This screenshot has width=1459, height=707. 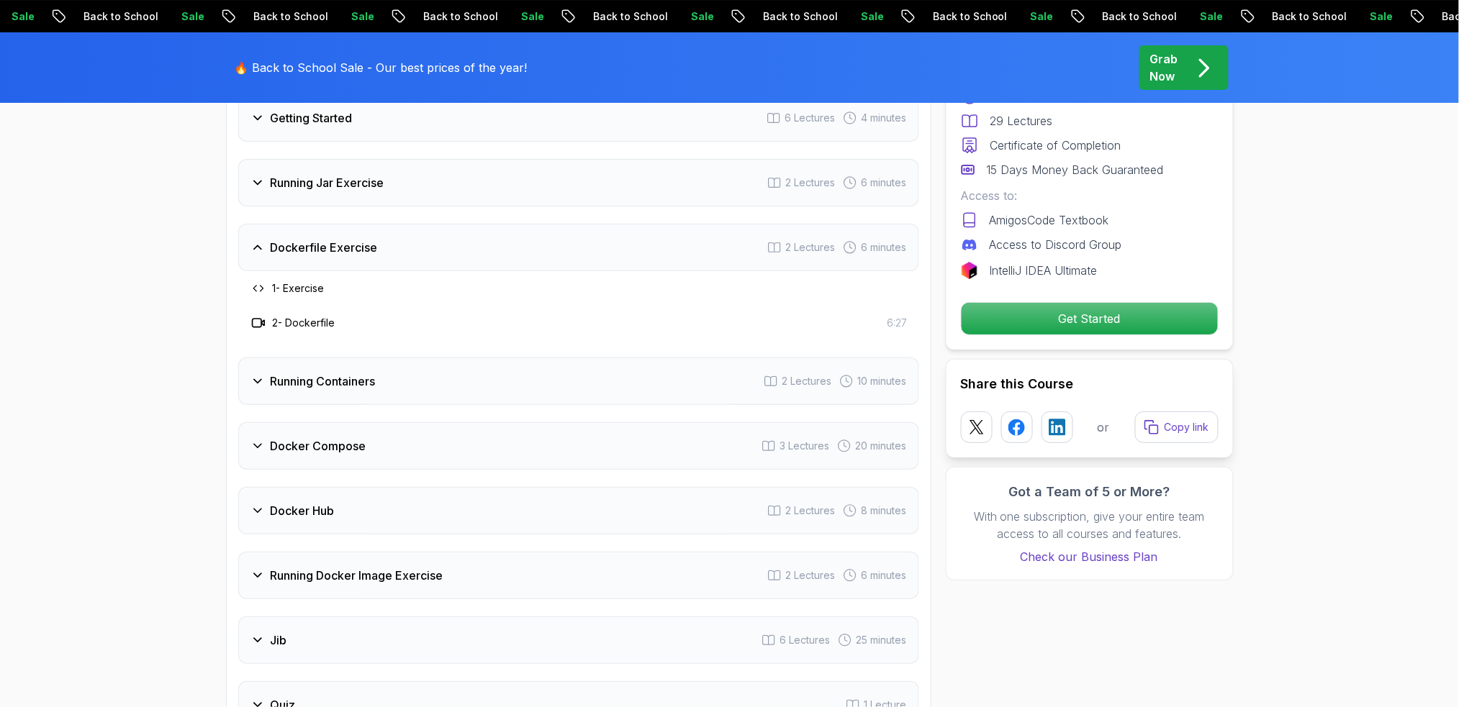 I want to click on span: 6:27, so click(x=897, y=323).